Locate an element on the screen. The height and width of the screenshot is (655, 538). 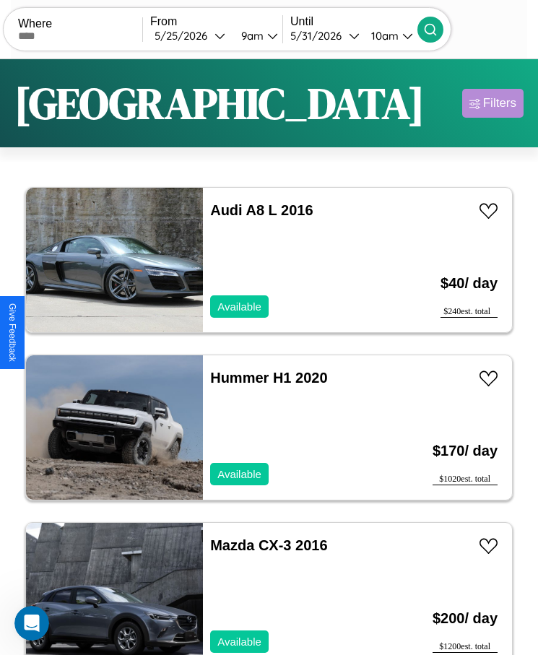
button: 5/25/2026 is located at coordinates (190, 35).